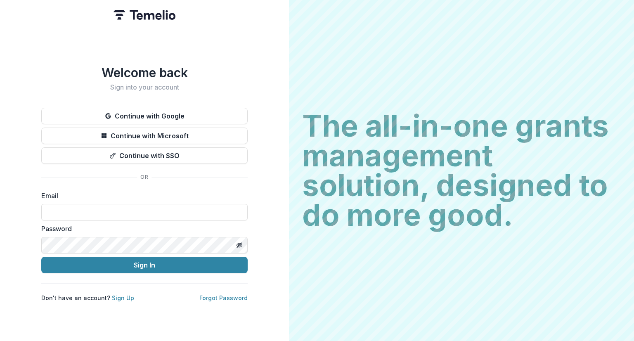  Describe the element at coordinates (239, 245) in the screenshot. I see `button: Toggle password visibility` at that location.